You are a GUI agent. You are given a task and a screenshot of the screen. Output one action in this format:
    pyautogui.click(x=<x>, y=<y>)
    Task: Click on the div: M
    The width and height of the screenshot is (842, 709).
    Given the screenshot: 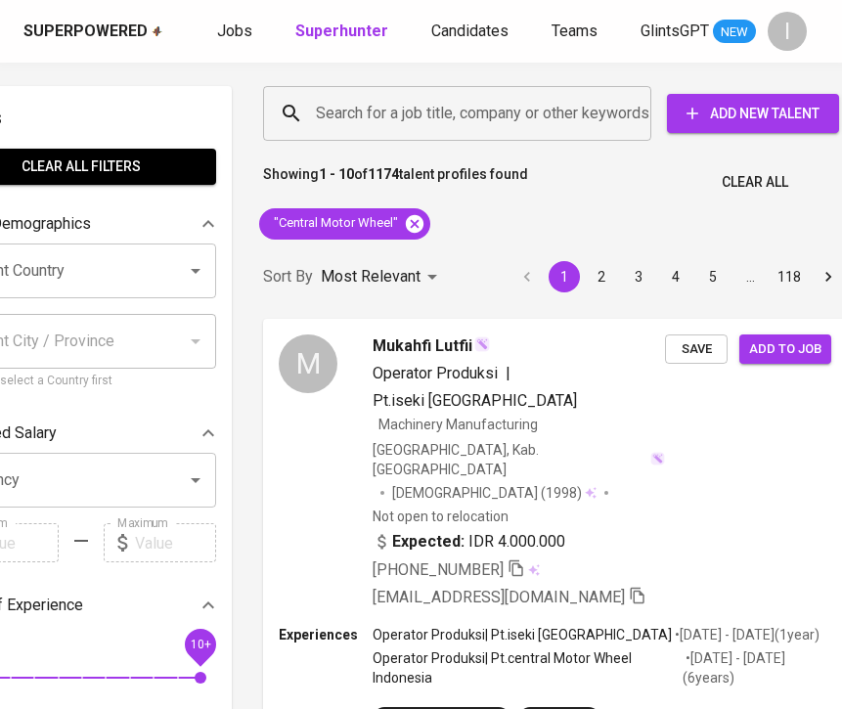 What is the action you would take?
    pyautogui.click(x=308, y=364)
    